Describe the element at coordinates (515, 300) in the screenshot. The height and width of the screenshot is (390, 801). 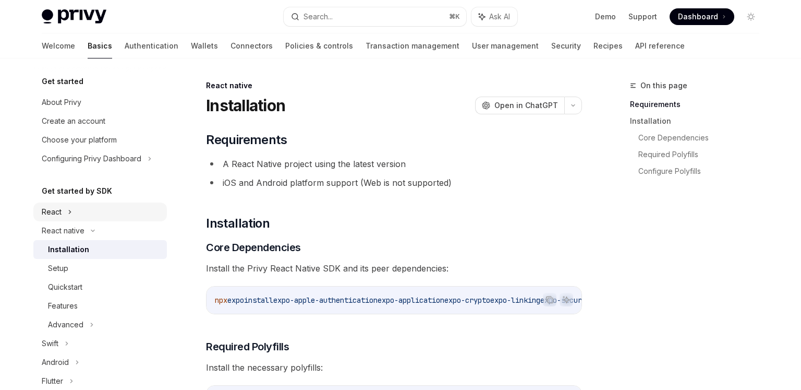
I see `span: expo-linking` at that location.